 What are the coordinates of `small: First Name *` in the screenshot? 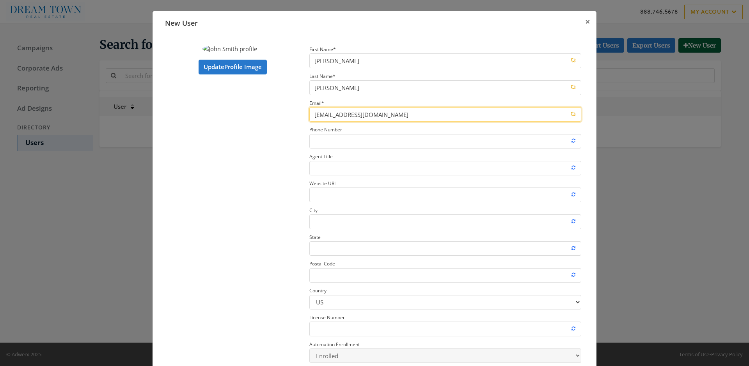 It's located at (323, 49).